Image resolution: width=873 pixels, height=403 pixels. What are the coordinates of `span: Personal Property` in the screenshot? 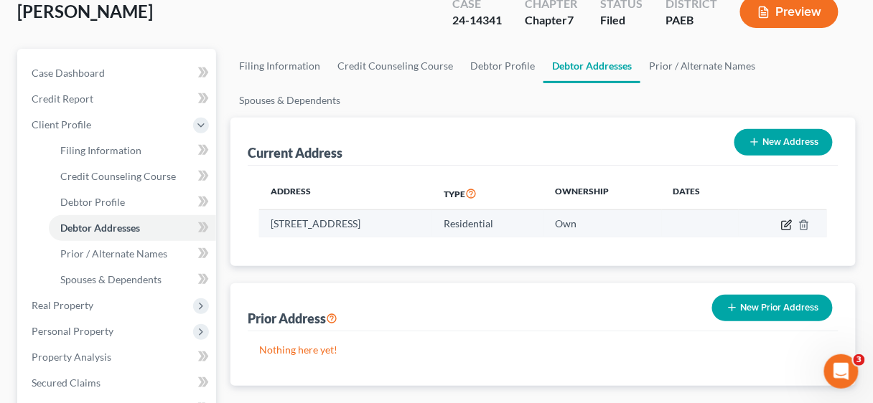 It's located at (73, 331).